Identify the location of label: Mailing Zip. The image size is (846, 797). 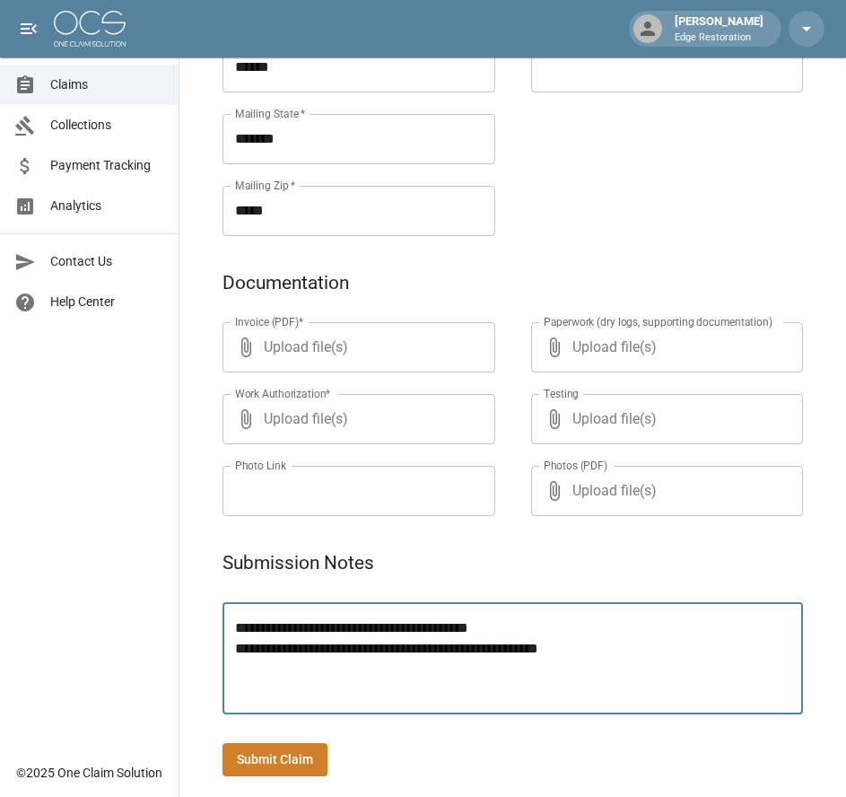
(266, 185).